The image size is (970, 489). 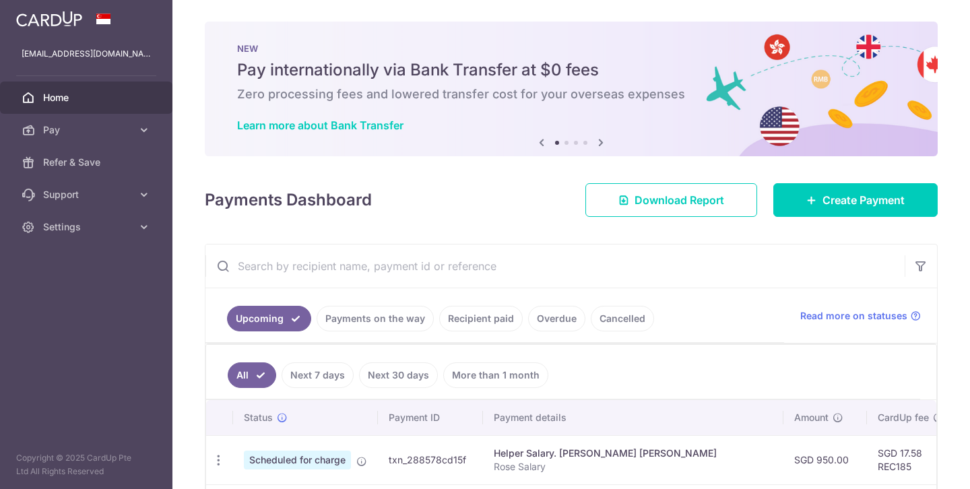 What do you see at coordinates (555, 266) in the screenshot?
I see `input: Search by recipient name, payment id or reference` at bounding box center [555, 266].